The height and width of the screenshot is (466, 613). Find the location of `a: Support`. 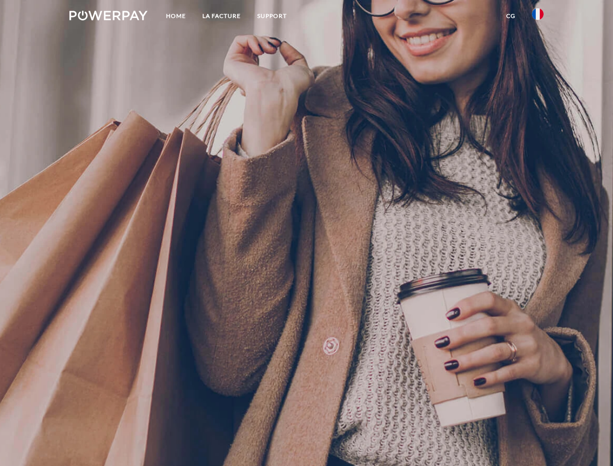

a: Support is located at coordinates (272, 16).